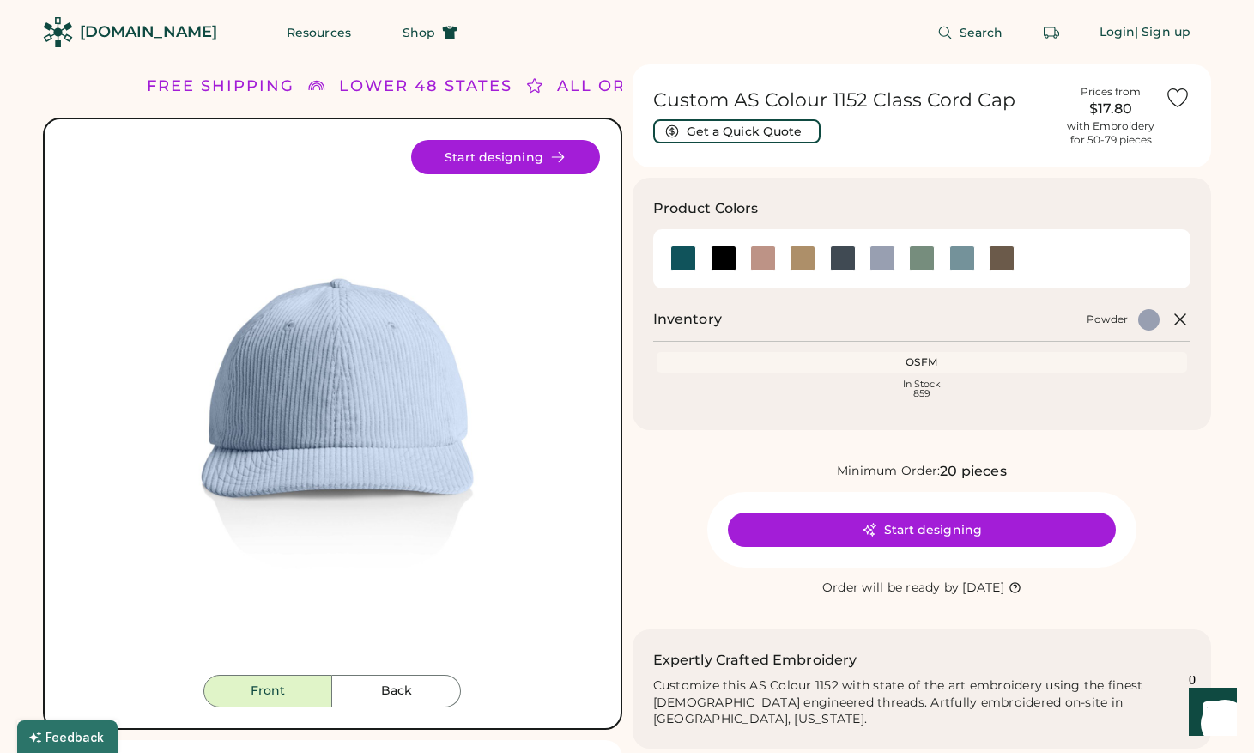 The width and height of the screenshot is (1254, 753). I want to click on button: Back, so click(396, 691).